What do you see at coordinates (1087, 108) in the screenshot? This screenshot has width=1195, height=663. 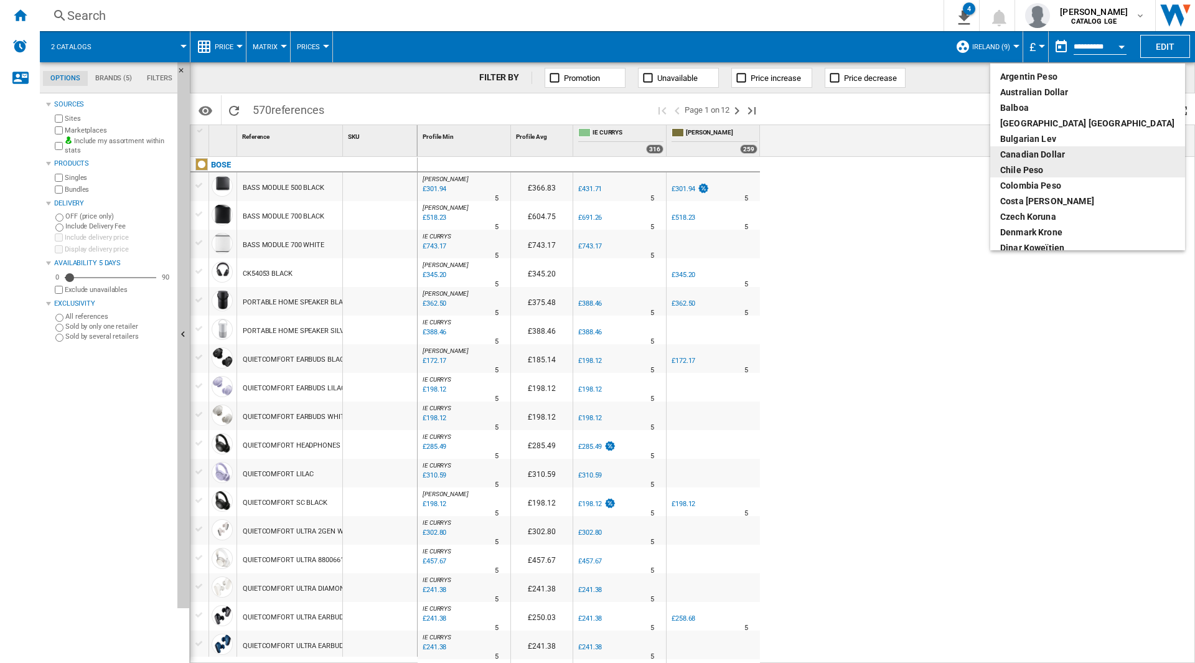 I see `div: balboa` at bounding box center [1087, 108].